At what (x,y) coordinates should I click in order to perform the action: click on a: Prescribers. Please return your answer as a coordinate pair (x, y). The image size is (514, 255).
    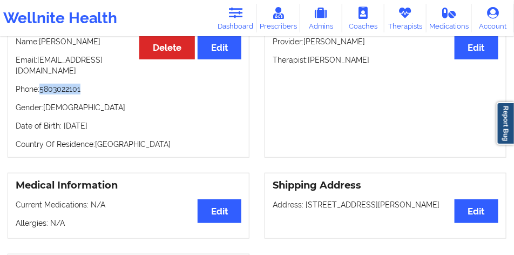
    Looking at the image, I should click on (278, 18).